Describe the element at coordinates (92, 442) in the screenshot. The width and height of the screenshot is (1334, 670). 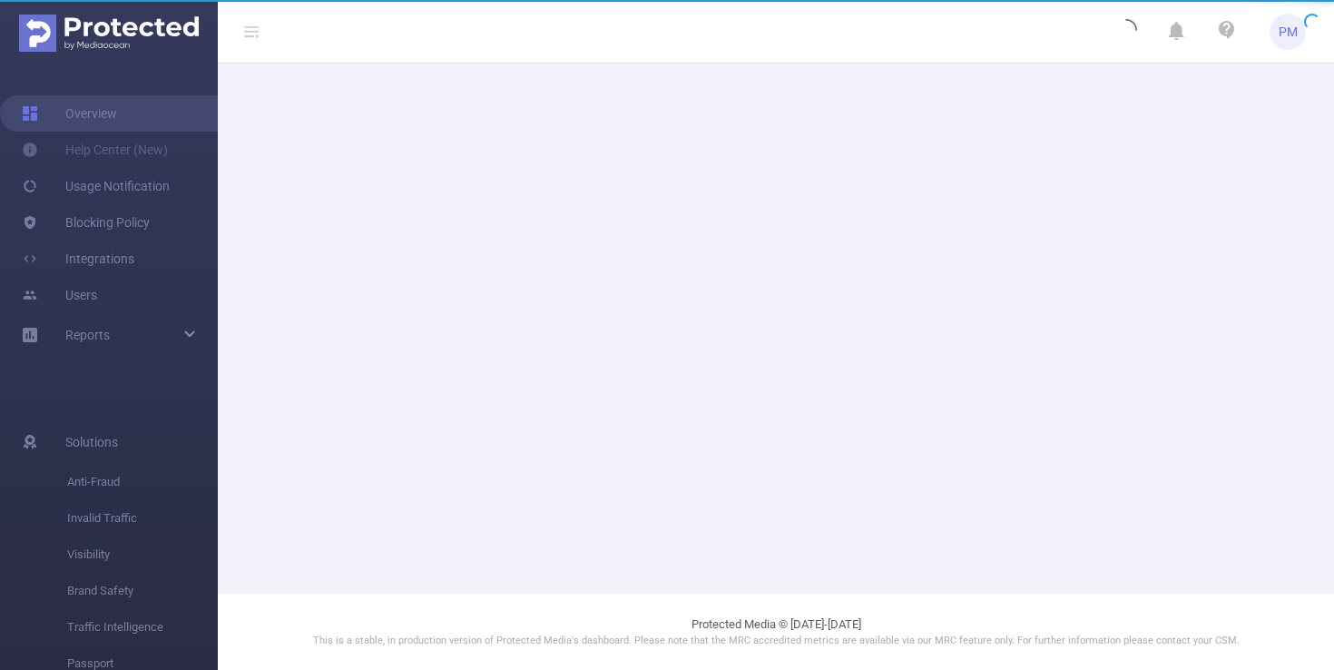
I see `span: Solutions` at that location.